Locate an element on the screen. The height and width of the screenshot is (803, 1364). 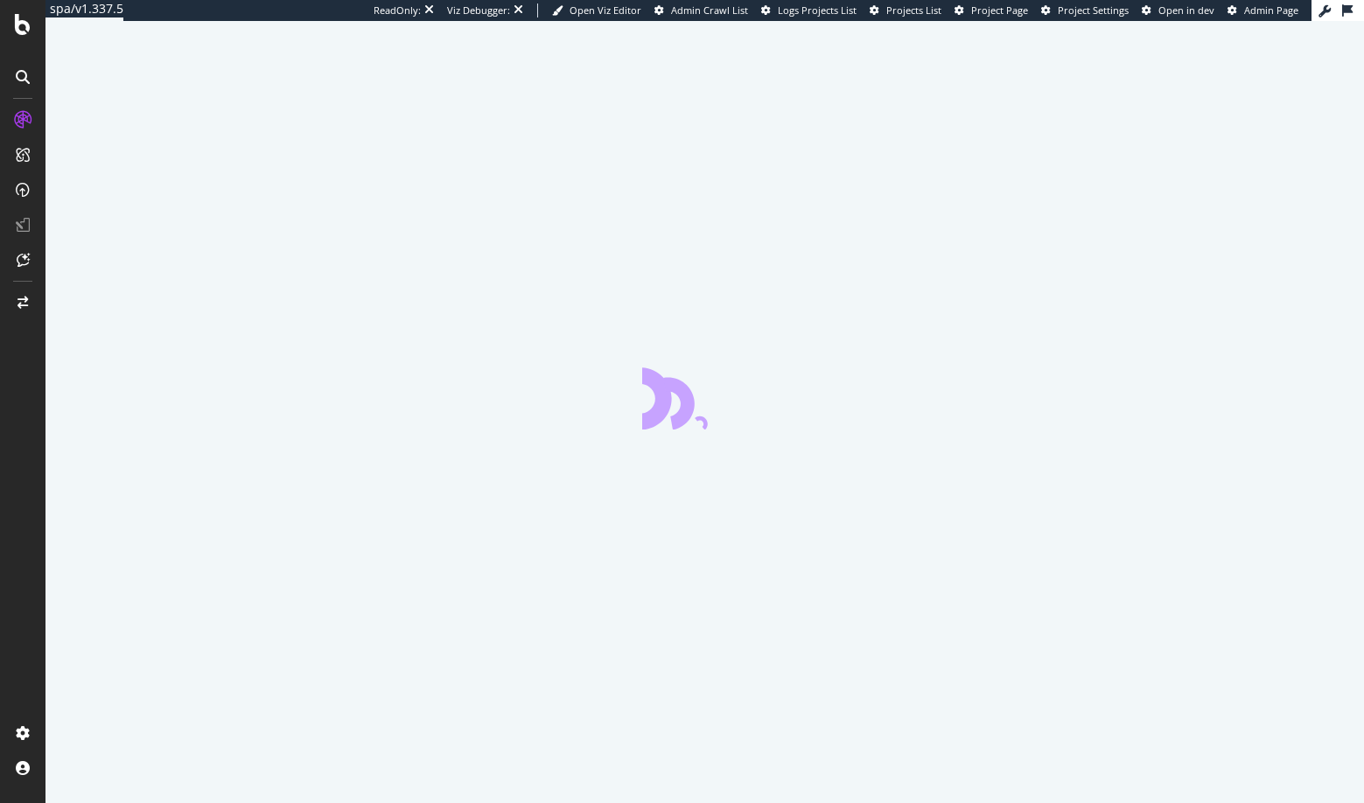
span: Project Page is located at coordinates (999, 10).